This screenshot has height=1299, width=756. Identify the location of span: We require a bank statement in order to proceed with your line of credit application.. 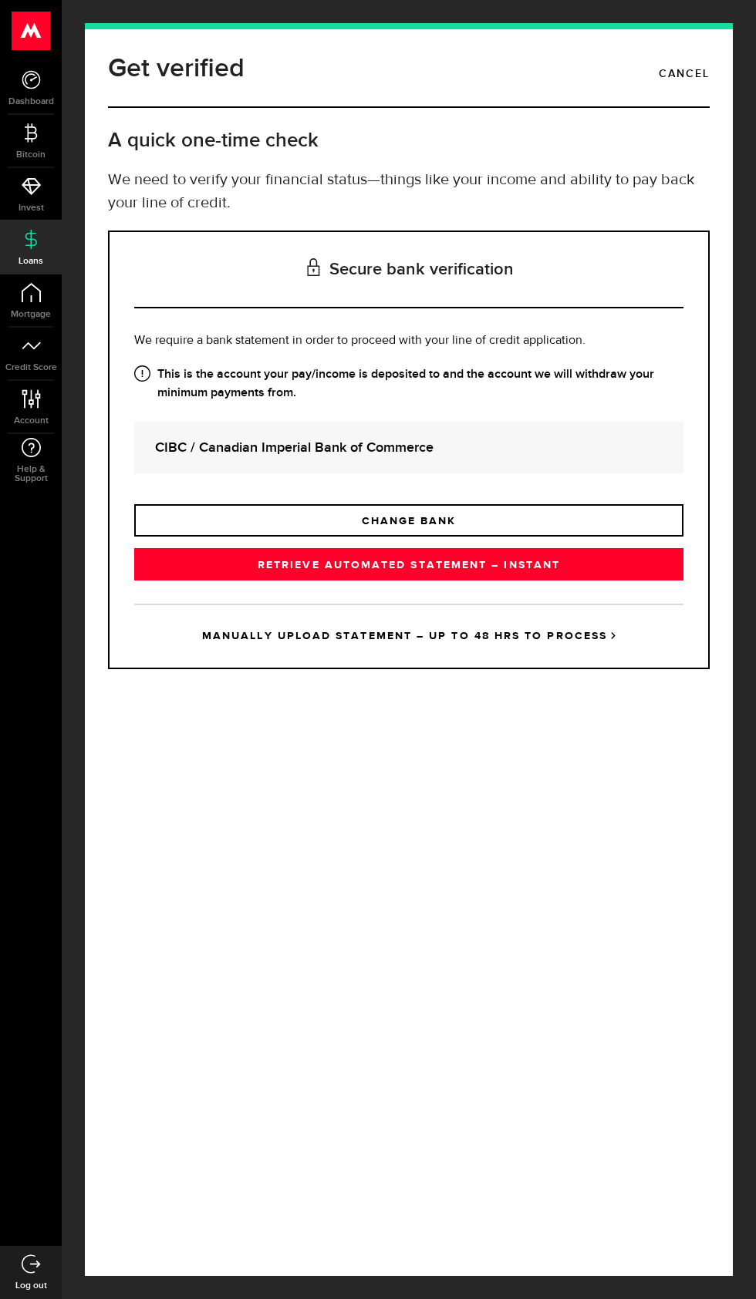
(359, 341).